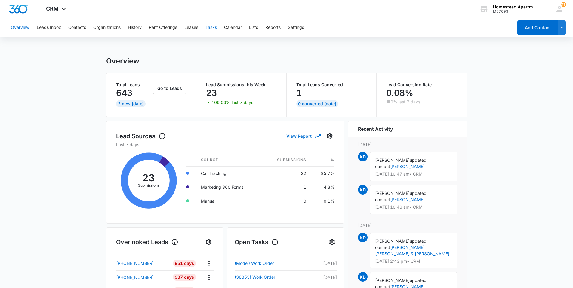  I want to click on button: Go to Leads, so click(170, 88).